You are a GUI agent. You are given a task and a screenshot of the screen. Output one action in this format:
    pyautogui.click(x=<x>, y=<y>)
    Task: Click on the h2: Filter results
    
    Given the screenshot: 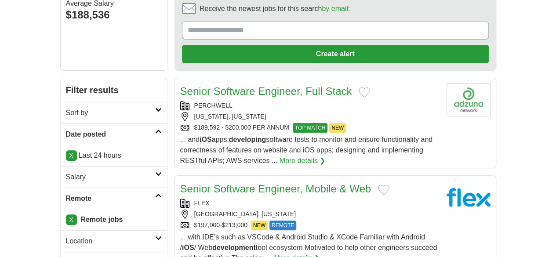 What is the action you would take?
    pyautogui.click(x=114, y=90)
    